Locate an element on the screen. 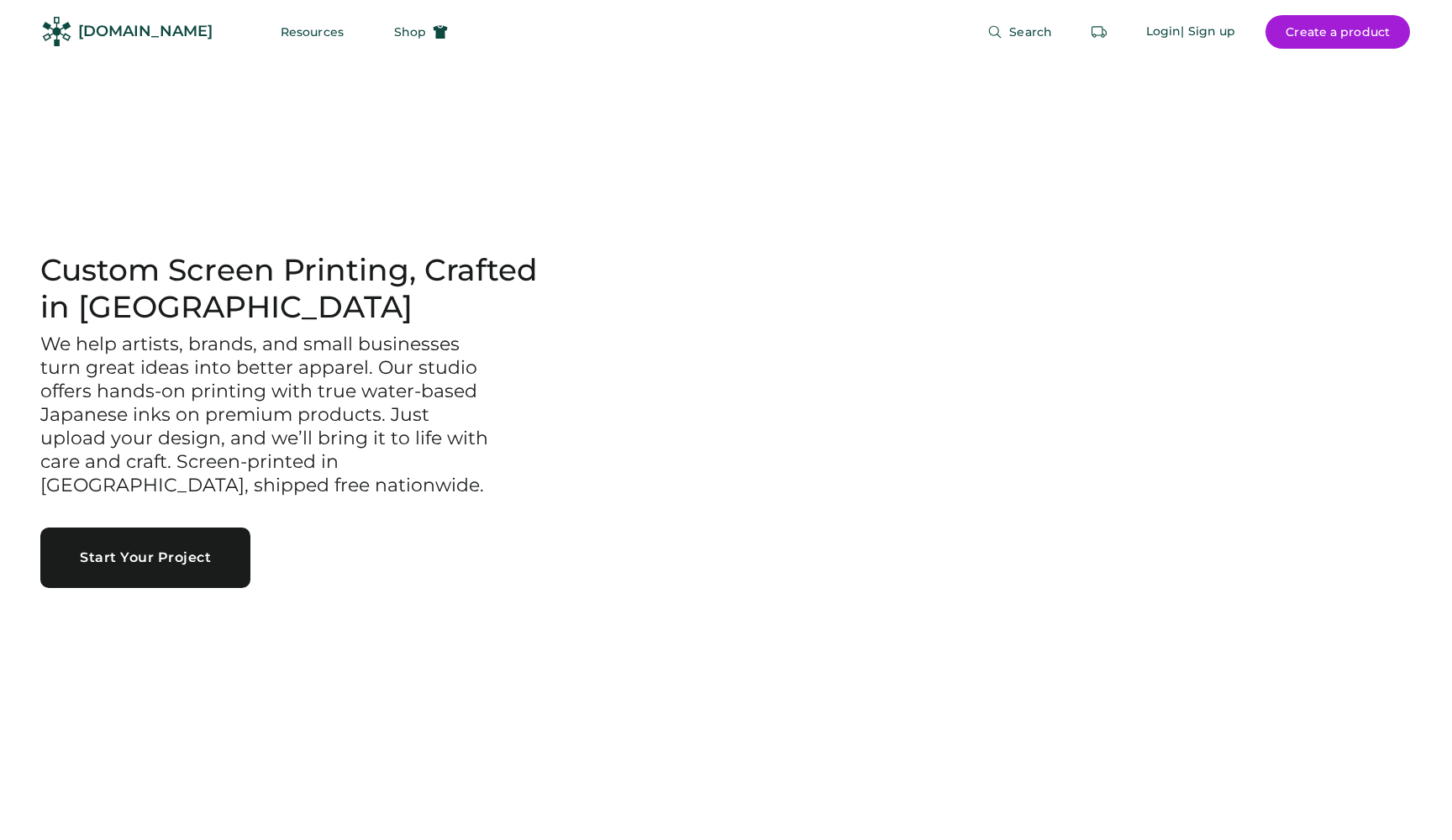 This screenshot has width=1452, height=840. h3: We help artists, brands, and small businesses turn great ideas into better apparel. Our studio of... is located at coordinates (267, 415).